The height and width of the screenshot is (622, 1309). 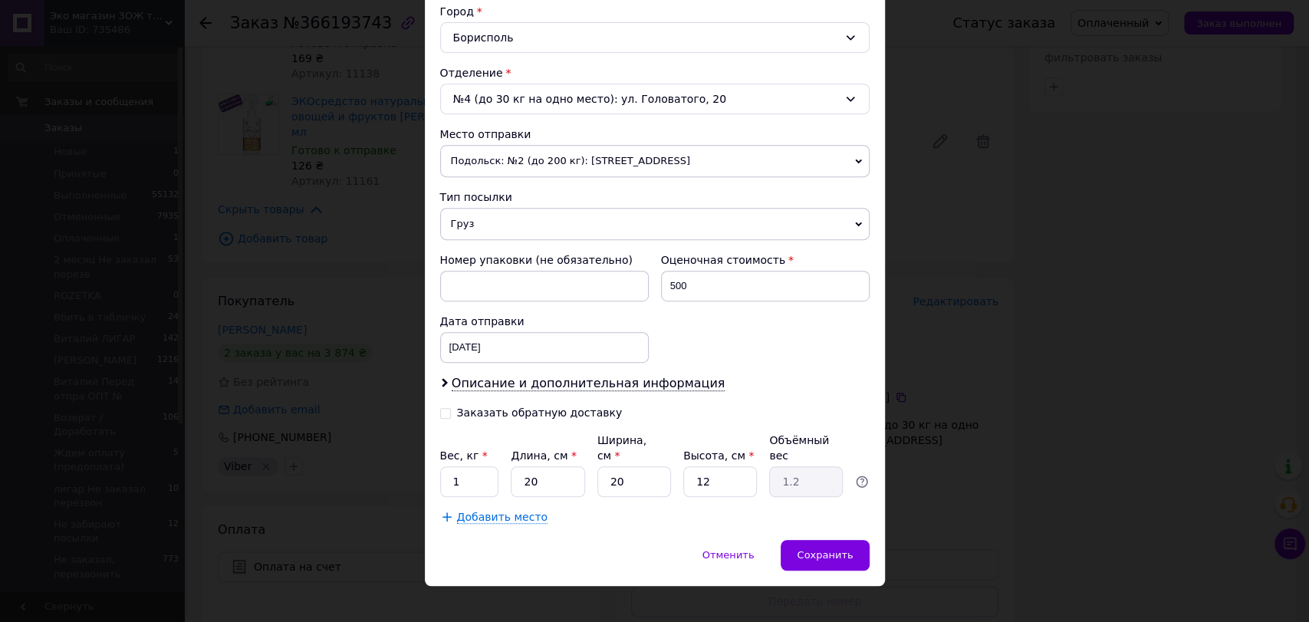 I want to click on label: Высота, см, so click(x=718, y=455).